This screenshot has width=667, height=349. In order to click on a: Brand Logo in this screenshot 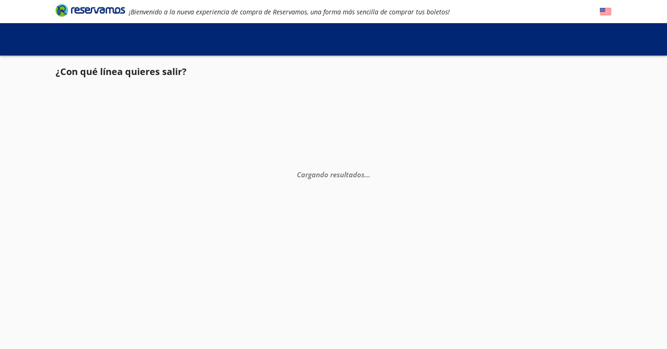, I will do `click(90, 12)`.